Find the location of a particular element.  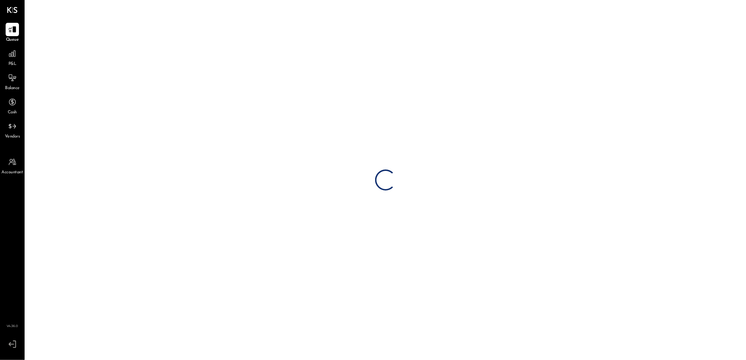

a: Queue is located at coordinates (12, 33).